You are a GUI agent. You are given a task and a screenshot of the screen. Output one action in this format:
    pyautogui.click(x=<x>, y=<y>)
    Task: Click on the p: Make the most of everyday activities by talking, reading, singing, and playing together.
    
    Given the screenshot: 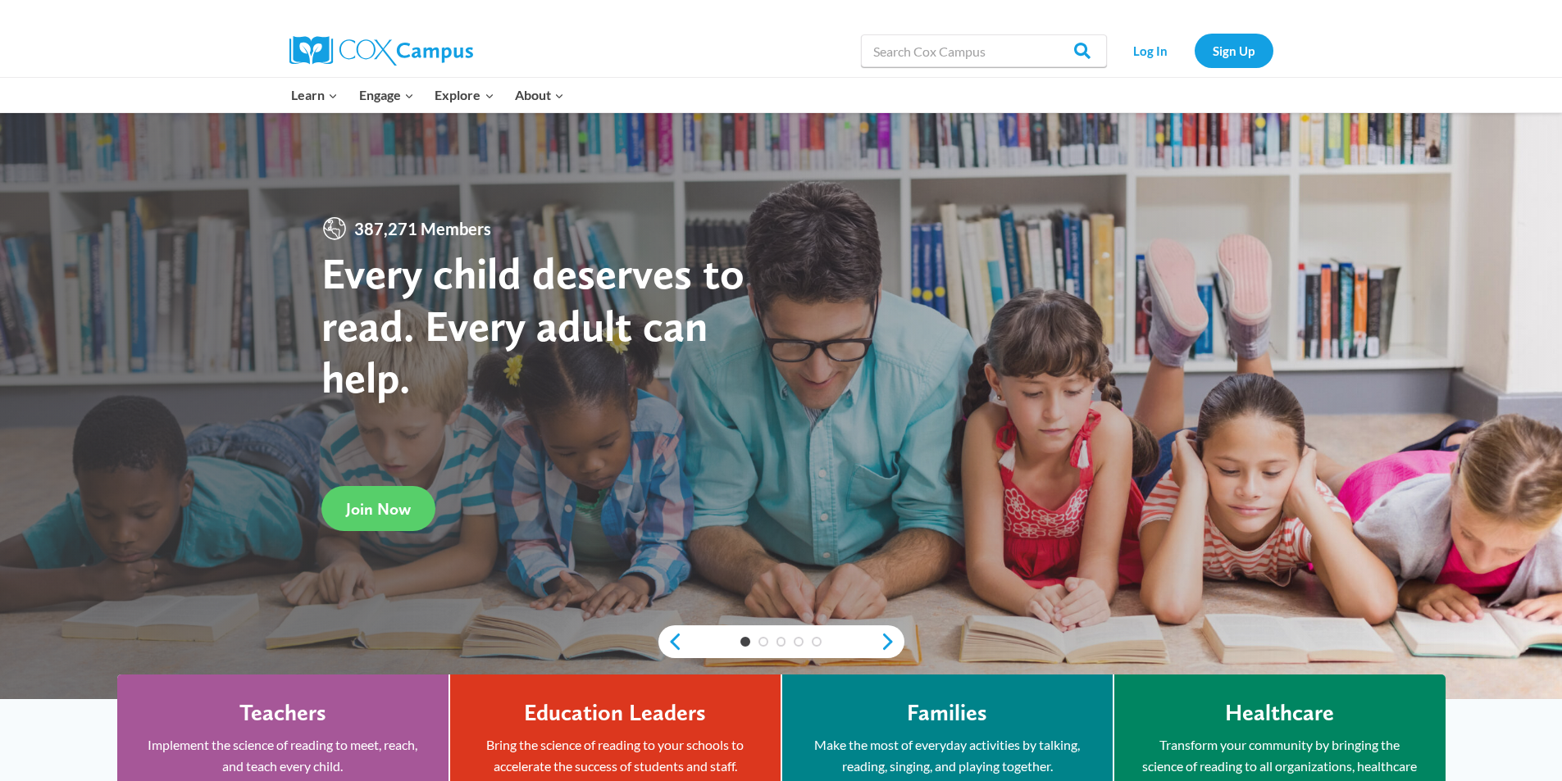 What is the action you would take?
    pyautogui.click(x=947, y=755)
    